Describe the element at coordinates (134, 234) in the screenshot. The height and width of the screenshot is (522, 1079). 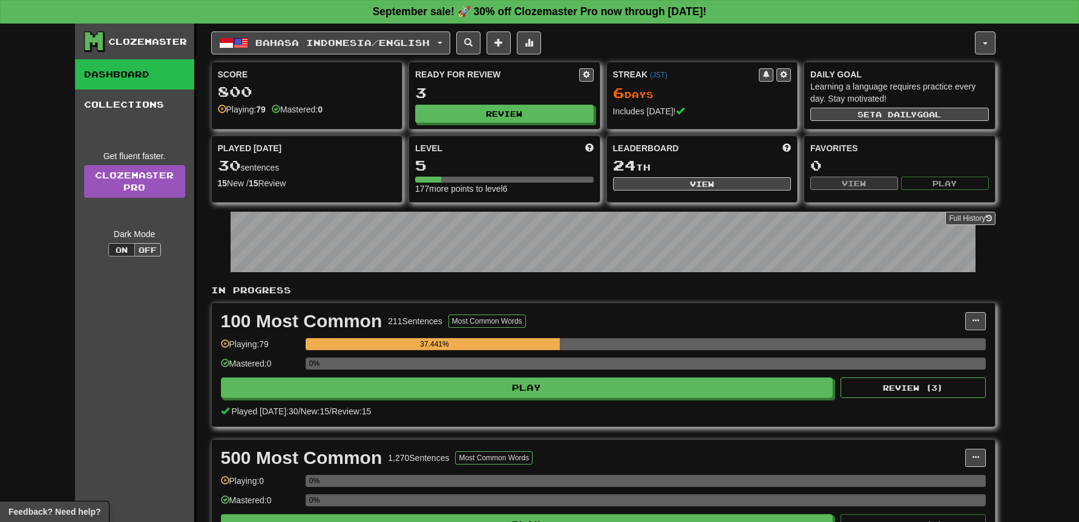
I see `div: Dark Mode` at that location.